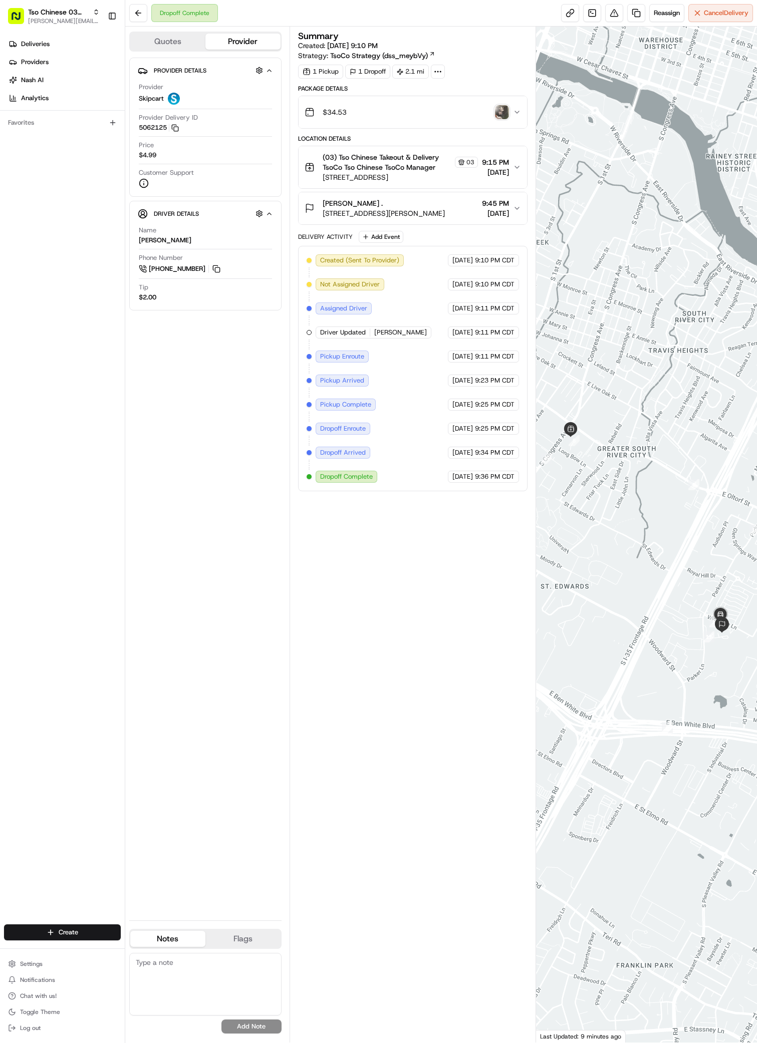 Image resolution: width=757 pixels, height=1043 pixels. I want to click on span: Price, so click(146, 145).